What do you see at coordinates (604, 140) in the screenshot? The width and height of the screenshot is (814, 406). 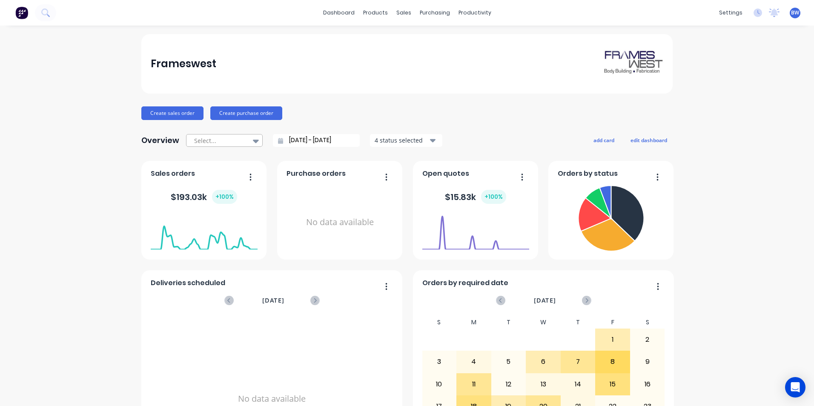 I see `button: add card` at bounding box center [604, 140].